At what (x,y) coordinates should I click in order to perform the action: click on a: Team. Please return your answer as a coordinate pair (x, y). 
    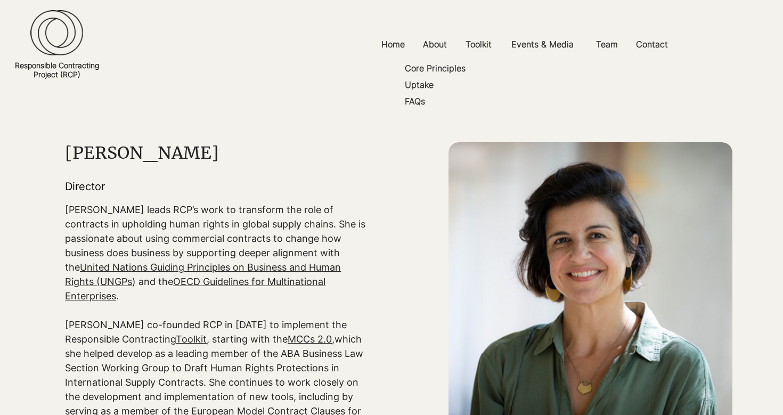
    Looking at the image, I should click on (608, 44).